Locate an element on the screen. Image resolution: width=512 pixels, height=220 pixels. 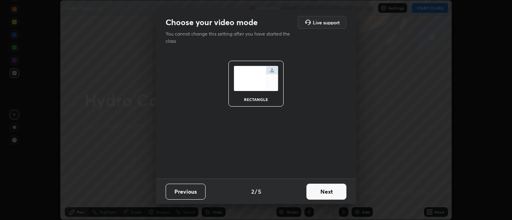
img: normalScreenIcon.ae25ed63.svg is located at coordinates (256, 78).